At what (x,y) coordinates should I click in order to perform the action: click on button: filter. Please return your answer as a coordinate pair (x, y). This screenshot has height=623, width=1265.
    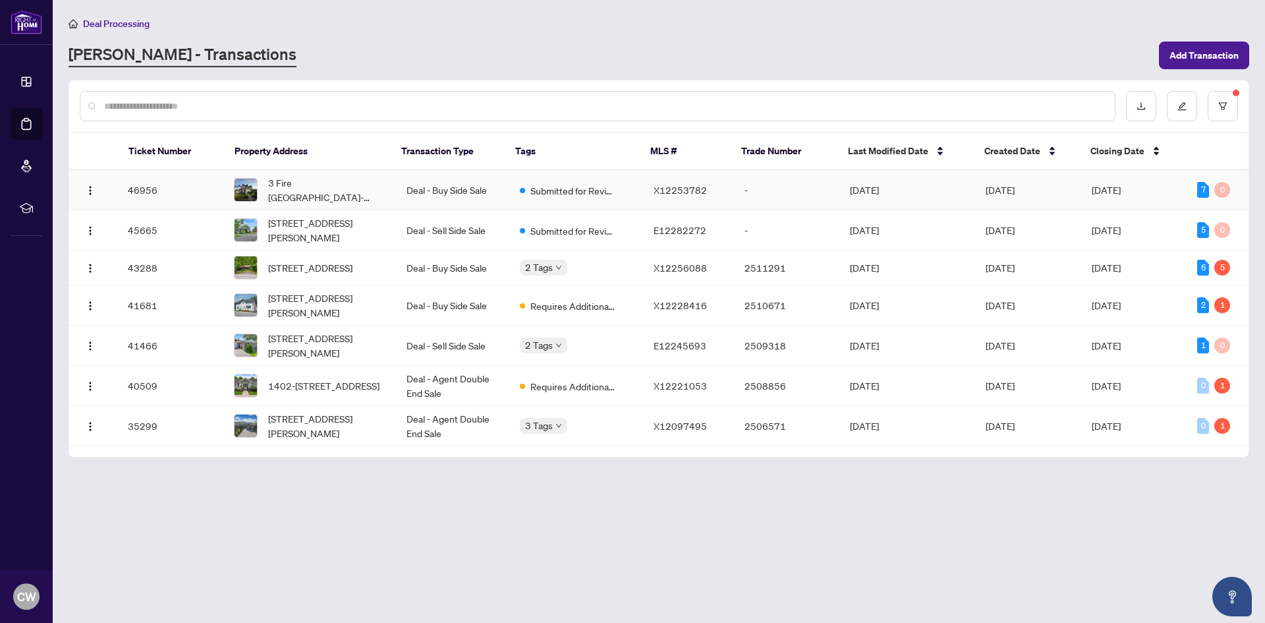
    Looking at the image, I should click on (1223, 106).